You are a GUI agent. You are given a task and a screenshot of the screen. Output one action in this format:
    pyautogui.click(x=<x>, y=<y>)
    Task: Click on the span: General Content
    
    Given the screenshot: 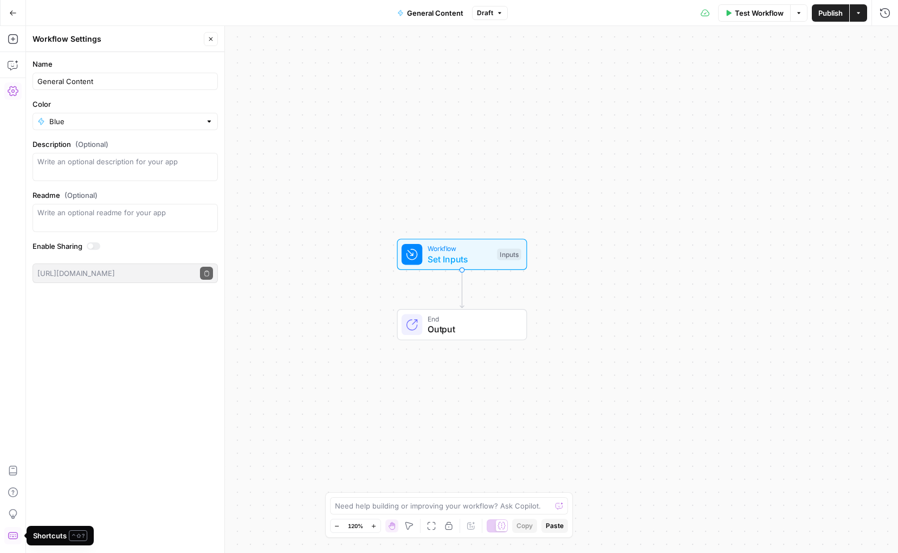 What is the action you would take?
    pyautogui.click(x=435, y=13)
    